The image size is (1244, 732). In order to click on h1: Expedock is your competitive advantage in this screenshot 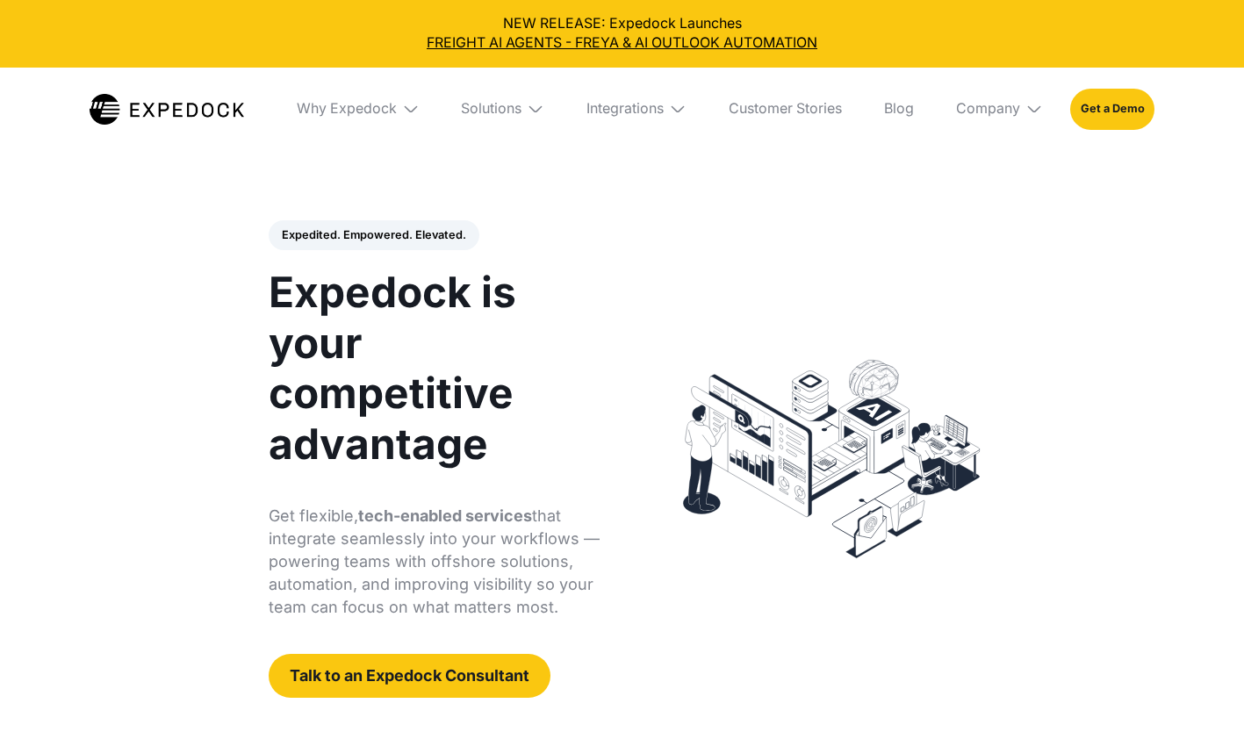, I will do `click(435, 369)`.